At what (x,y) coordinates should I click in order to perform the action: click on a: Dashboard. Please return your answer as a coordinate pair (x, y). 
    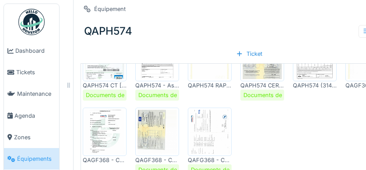
    Looking at the image, I should click on (32, 50).